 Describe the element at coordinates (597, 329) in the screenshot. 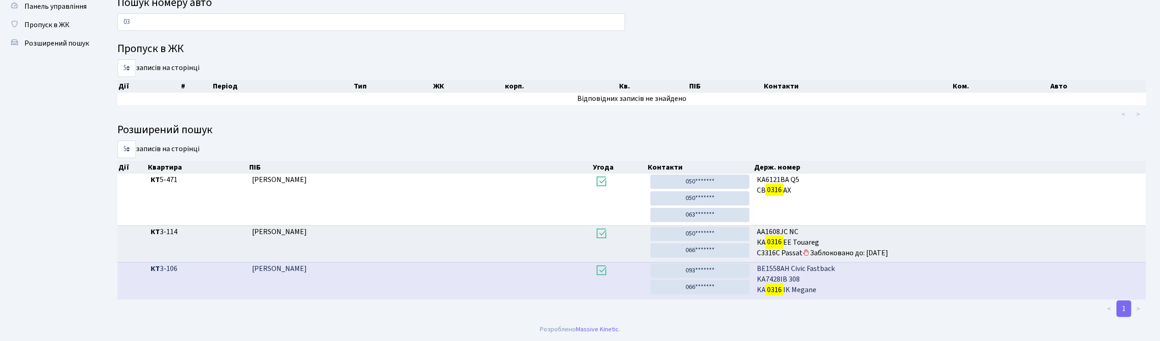

I see `a: Massive Kinetic` at that location.